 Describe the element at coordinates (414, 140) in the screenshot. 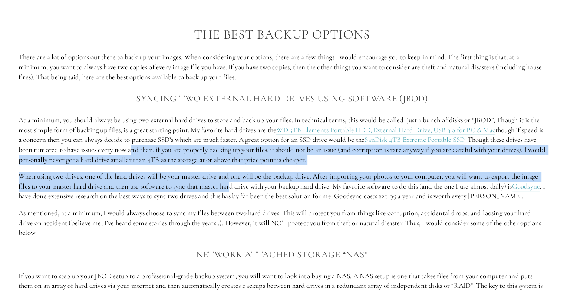

I see `a: SanDisk 4TB Extreme Portable SSD` at that location.